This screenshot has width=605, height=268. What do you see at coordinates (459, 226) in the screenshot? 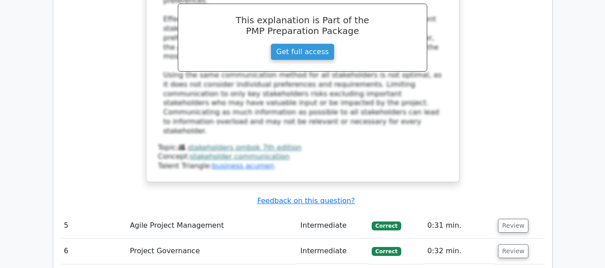
I see `td: 0:31 min.` at bounding box center [459, 226].